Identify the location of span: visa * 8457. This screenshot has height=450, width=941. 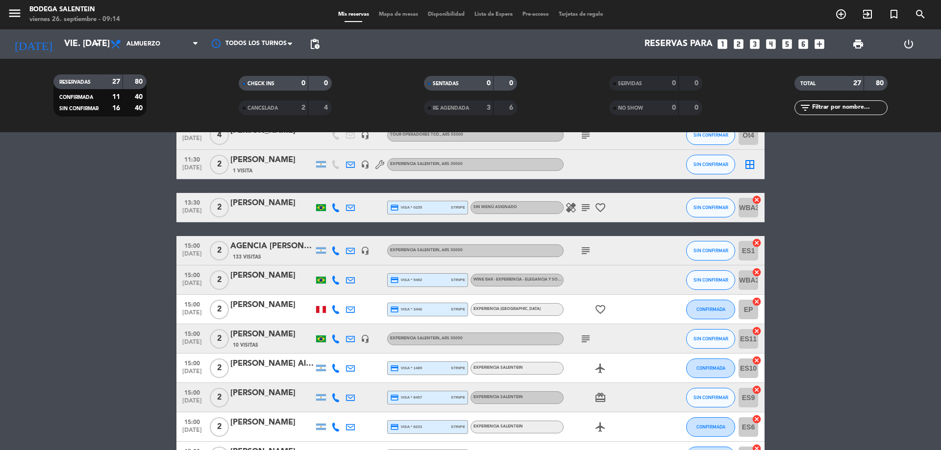
(406, 398).